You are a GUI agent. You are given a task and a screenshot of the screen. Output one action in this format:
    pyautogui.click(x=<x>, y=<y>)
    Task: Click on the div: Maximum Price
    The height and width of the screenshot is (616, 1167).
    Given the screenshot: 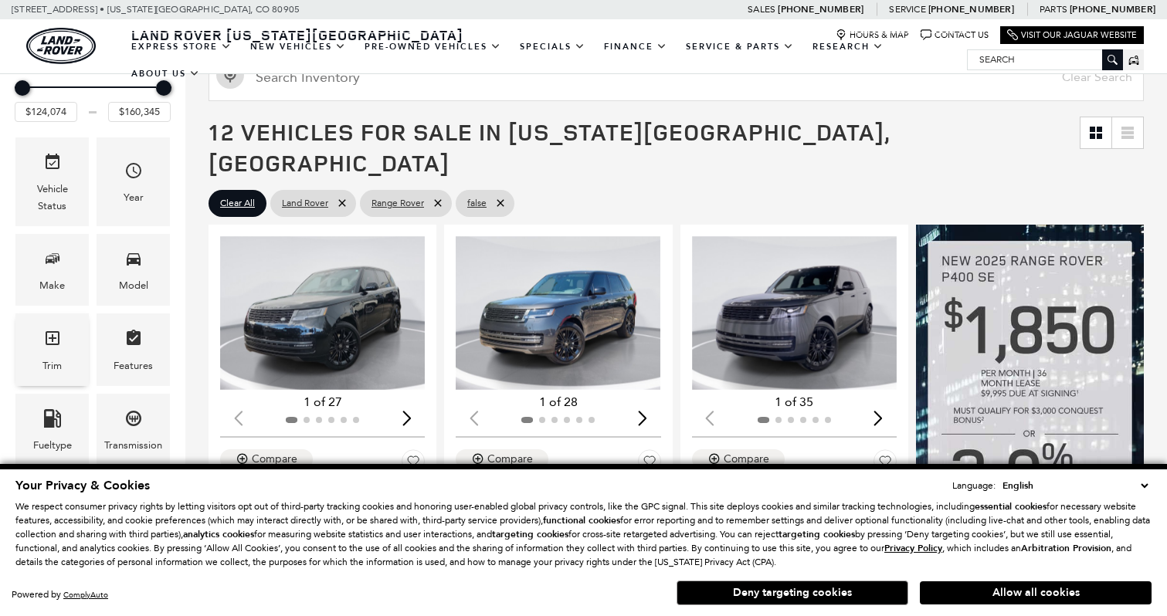 What is the action you would take?
    pyautogui.click(x=164, y=88)
    